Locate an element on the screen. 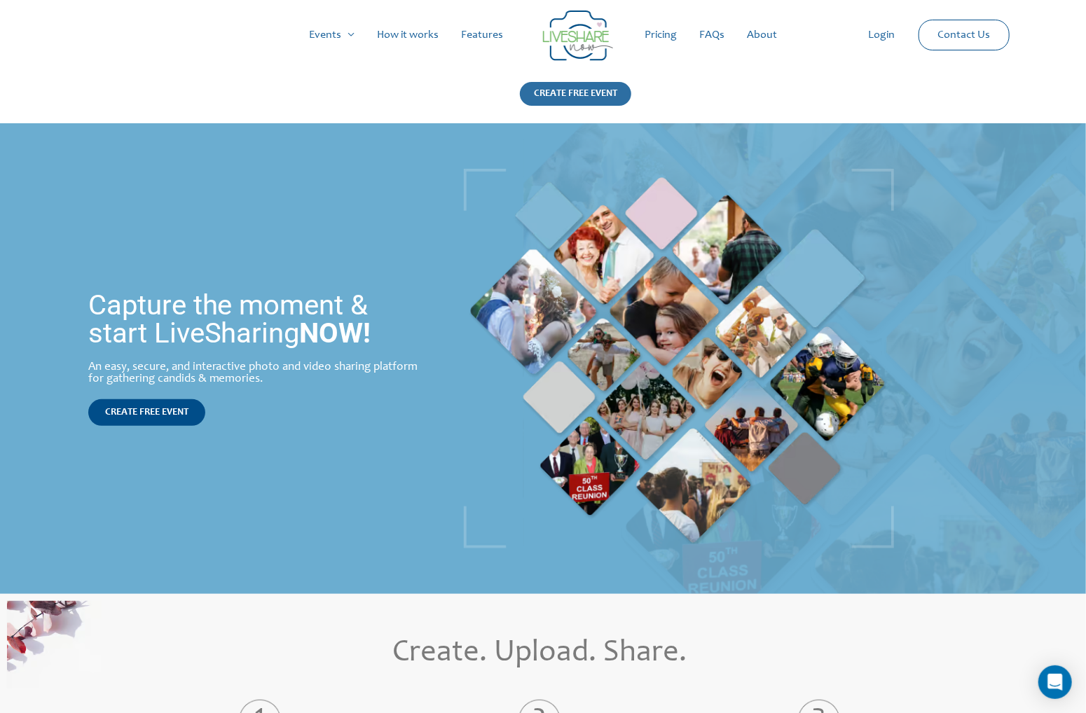 Image resolution: width=1086 pixels, height=713 pixels. a: FAQs is located at coordinates (712, 35).